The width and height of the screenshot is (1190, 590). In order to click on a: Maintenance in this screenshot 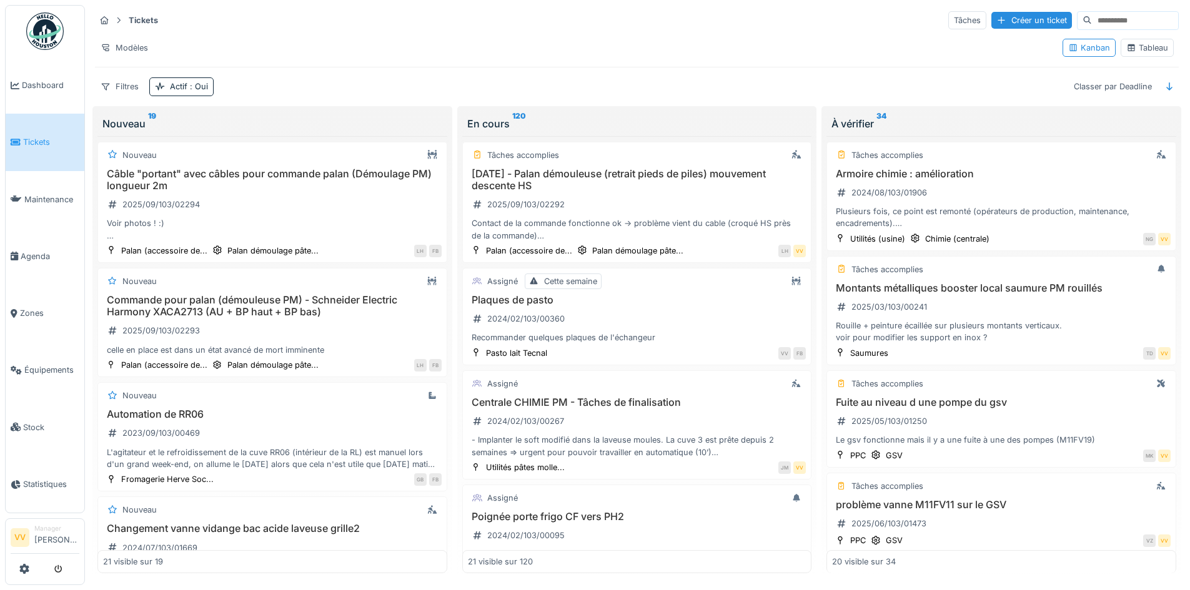, I will do `click(45, 199)`.